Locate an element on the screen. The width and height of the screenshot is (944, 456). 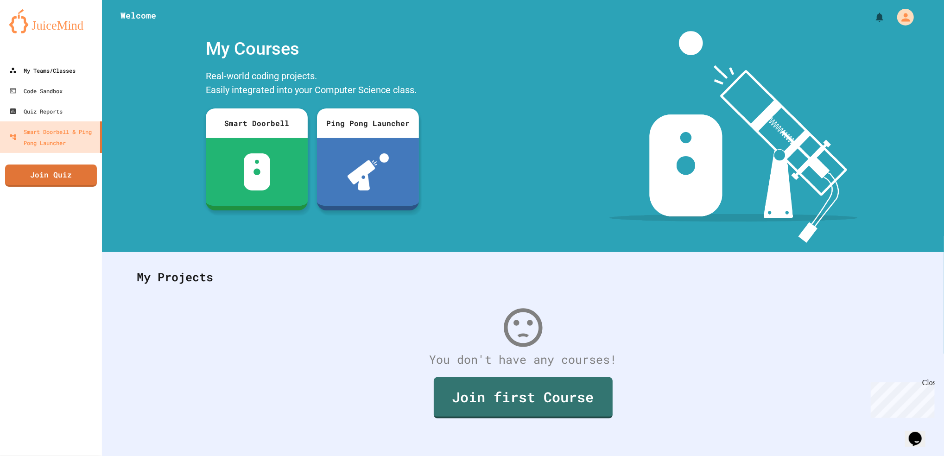
img: logo-orange.svg is located at coordinates (51, 21).